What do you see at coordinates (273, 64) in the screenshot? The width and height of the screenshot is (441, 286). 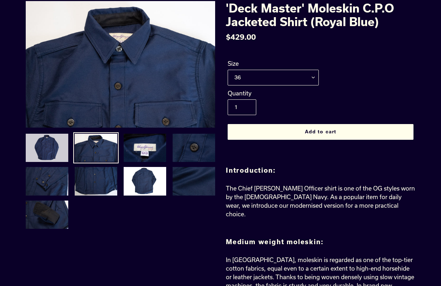 I see `label: Size` at bounding box center [273, 64].